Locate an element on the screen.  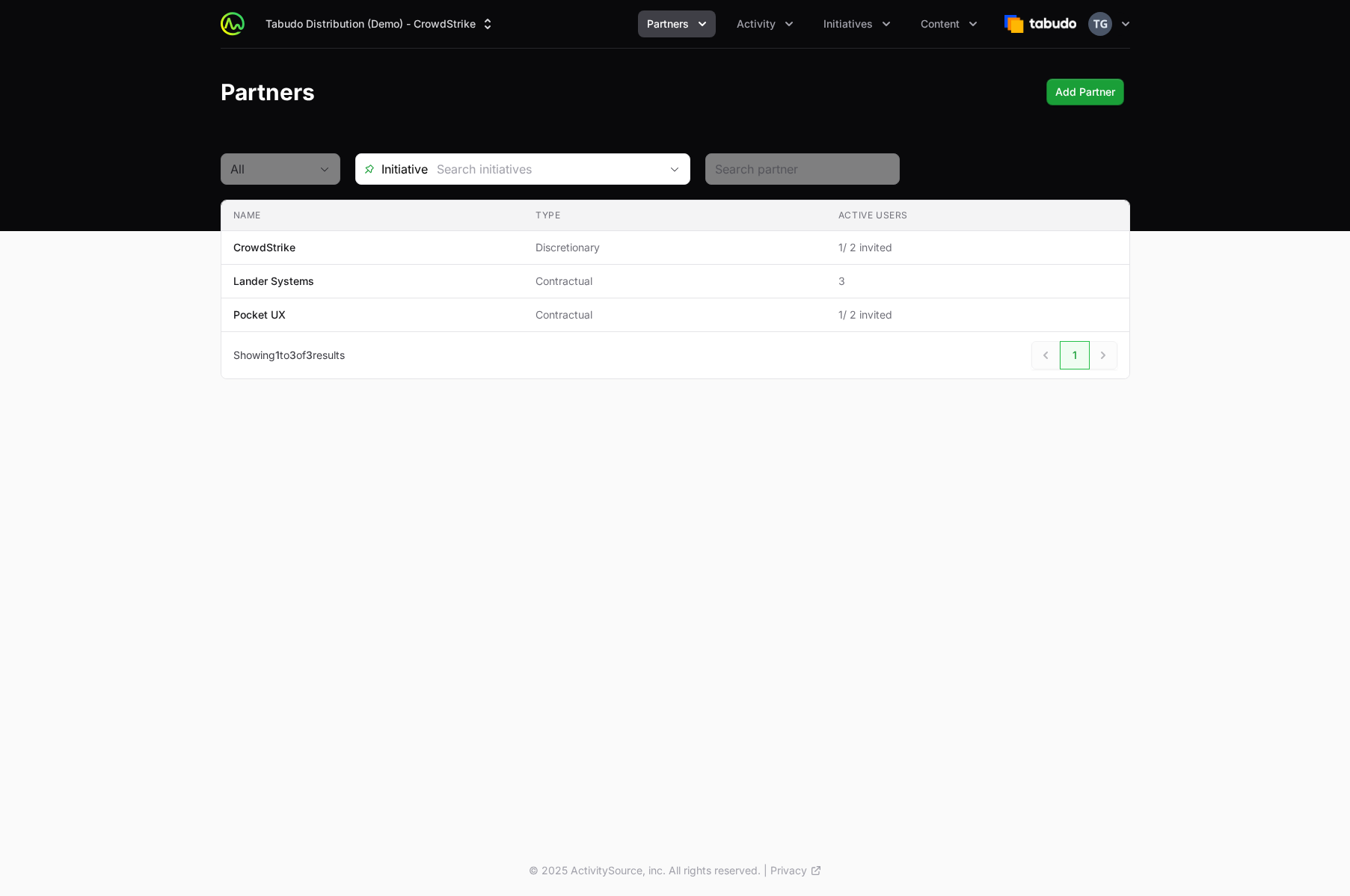
input: Search partner is located at coordinates (803, 169).